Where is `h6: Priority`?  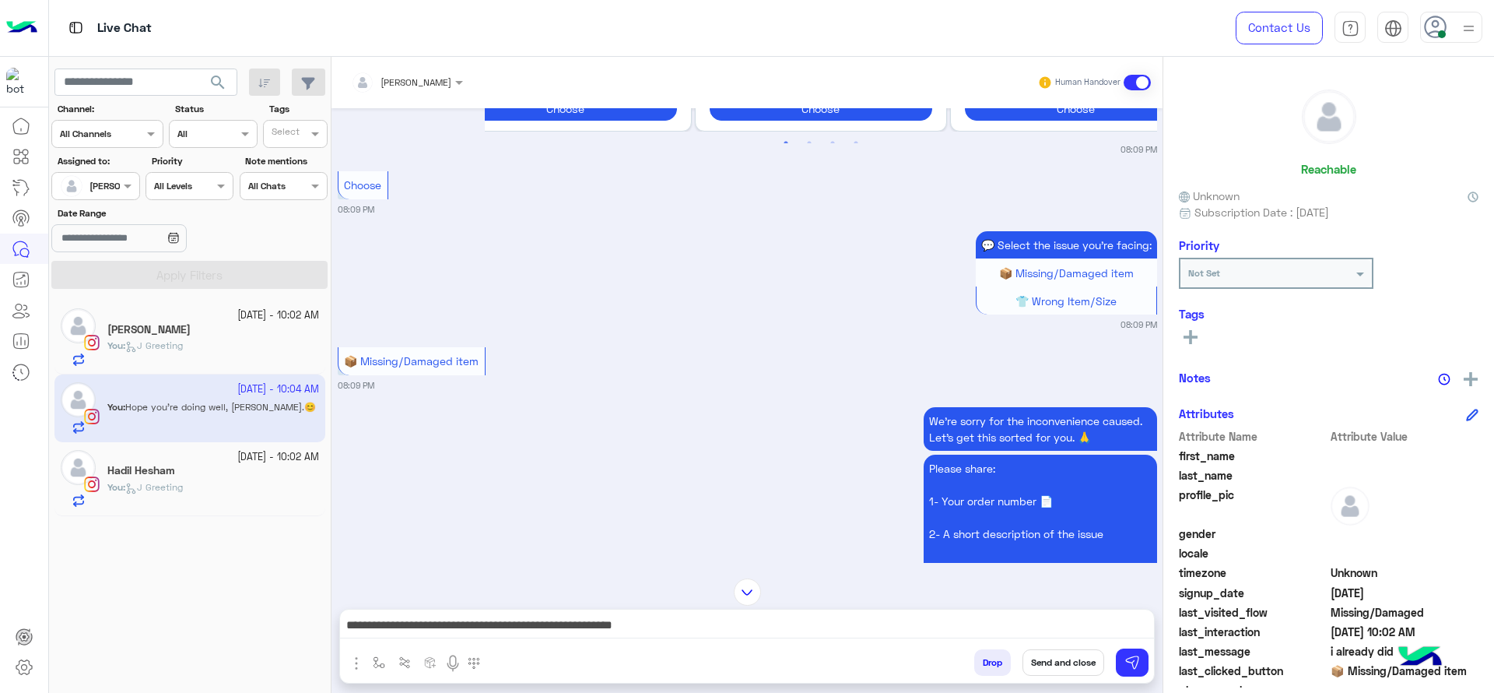 h6: Priority is located at coordinates (1199, 245).